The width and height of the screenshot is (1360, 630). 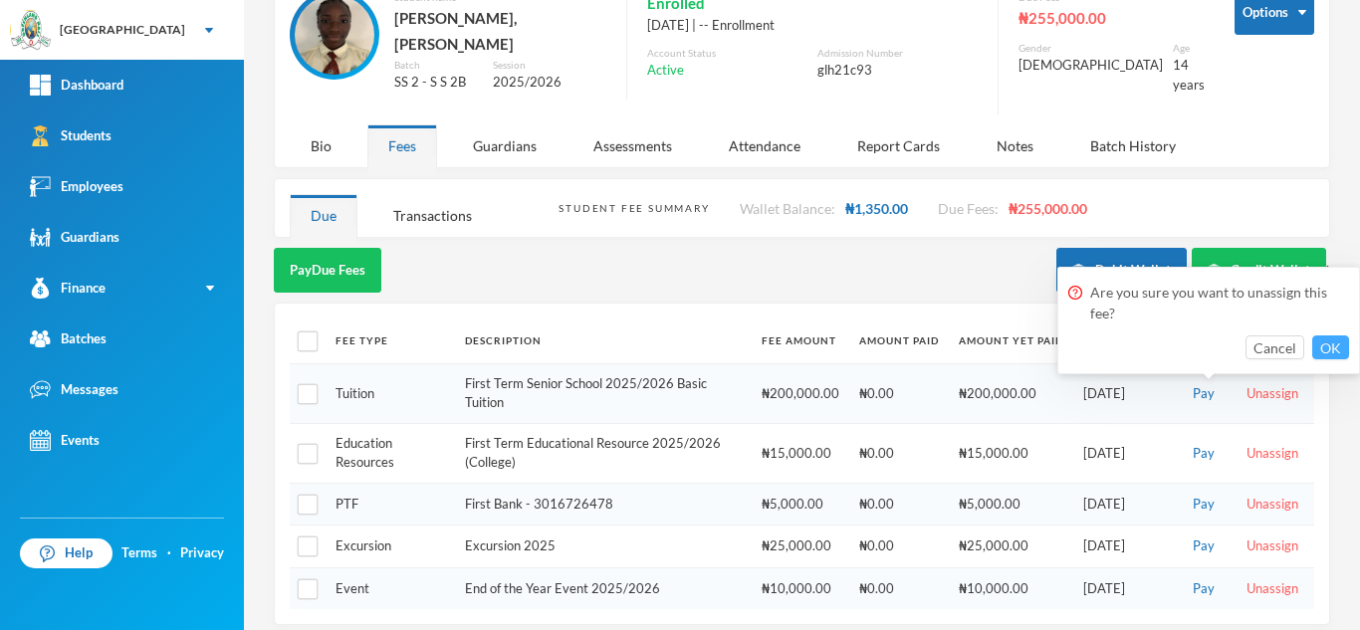 What do you see at coordinates (65, 440) in the screenshot?
I see `div: Events` at bounding box center [65, 440].